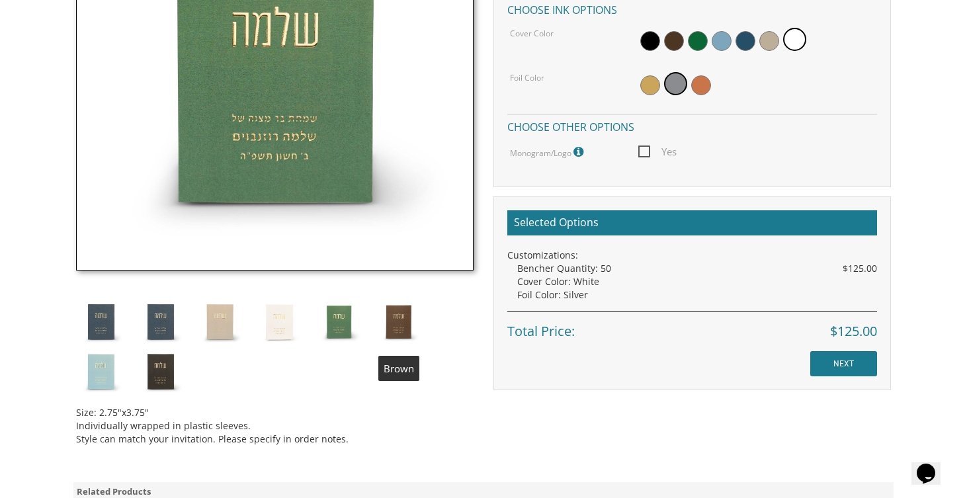  What do you see at coordinates (220, 321) in the screenshot?
I see `img: Style8.3_edit.jpg` at bounding box center [220, 321].